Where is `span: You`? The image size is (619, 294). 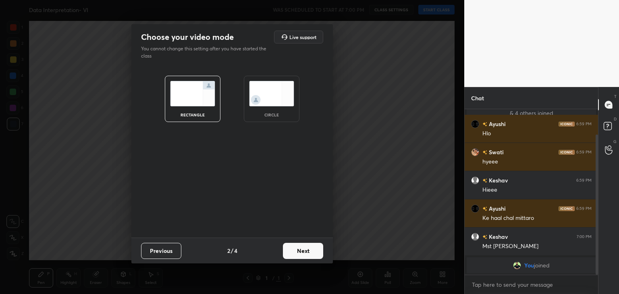
span: You is located at coordinates (529, 266).